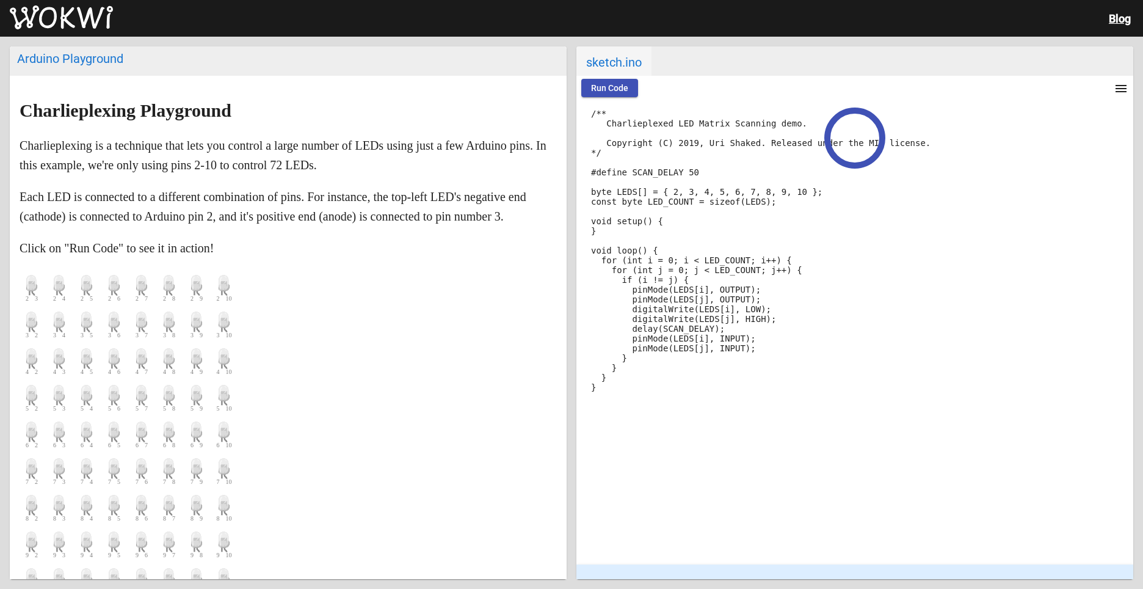  I want to click on img: Wokwi, so click(61, 18).